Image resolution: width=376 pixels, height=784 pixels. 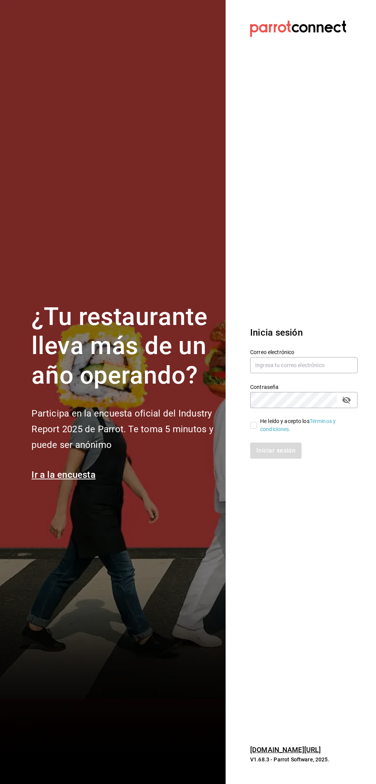 What do you see at coordinates (304, 333) in the screenshot?
I see `h3: Inicia sesión` at bounding box center [304, 333].